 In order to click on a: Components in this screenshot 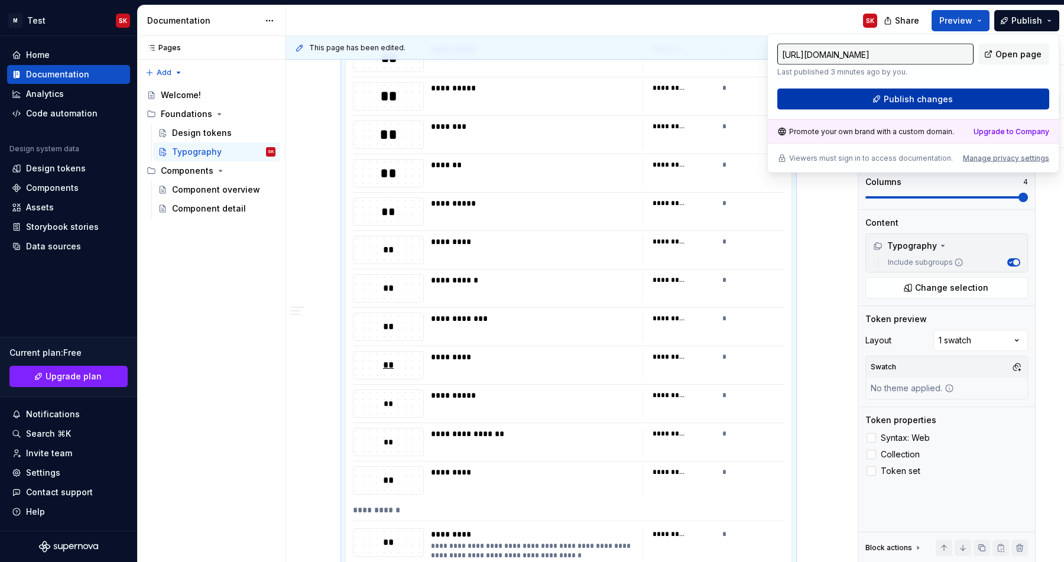, I will do `click(69, 188)`.